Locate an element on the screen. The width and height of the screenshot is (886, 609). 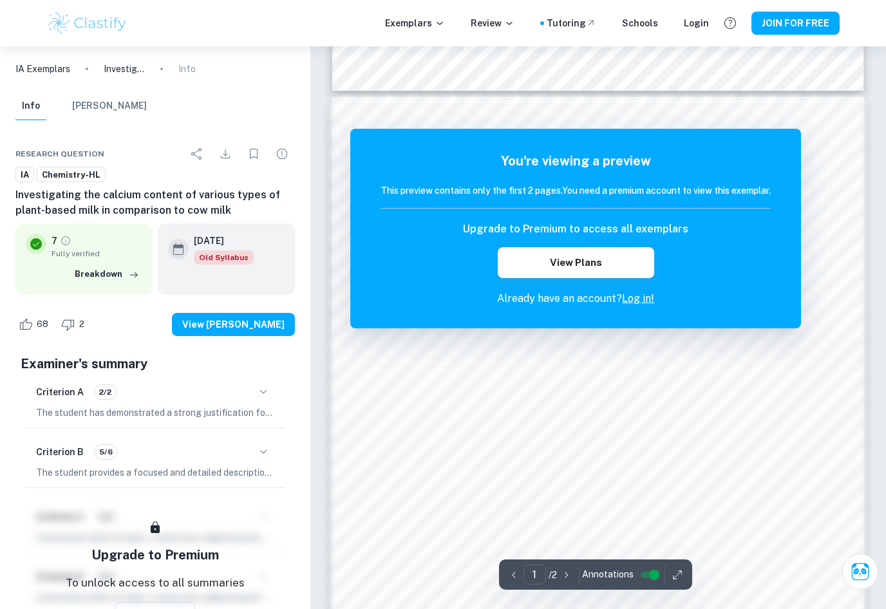
a: IA is located at coordinates (24, 175).